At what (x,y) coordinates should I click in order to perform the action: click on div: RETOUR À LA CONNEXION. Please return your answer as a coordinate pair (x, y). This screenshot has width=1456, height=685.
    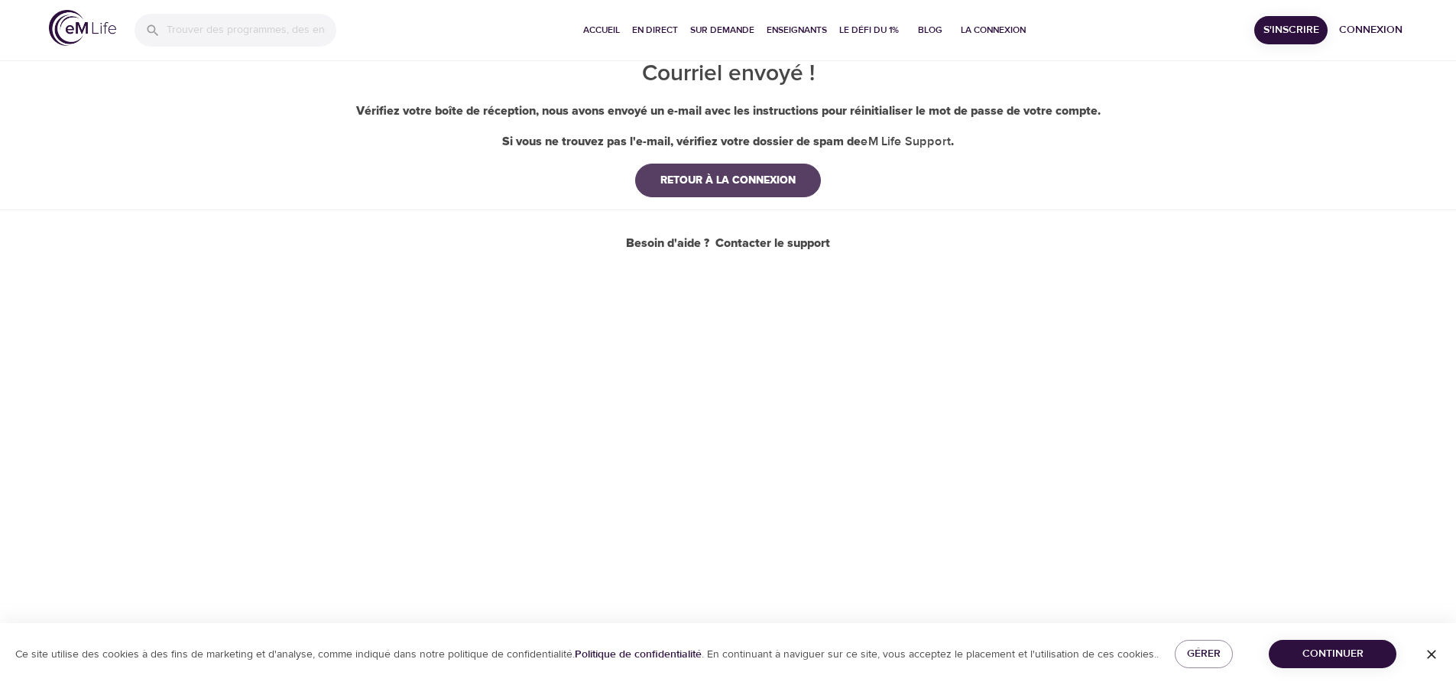
    Looking at the image, I should click on (728, 180).